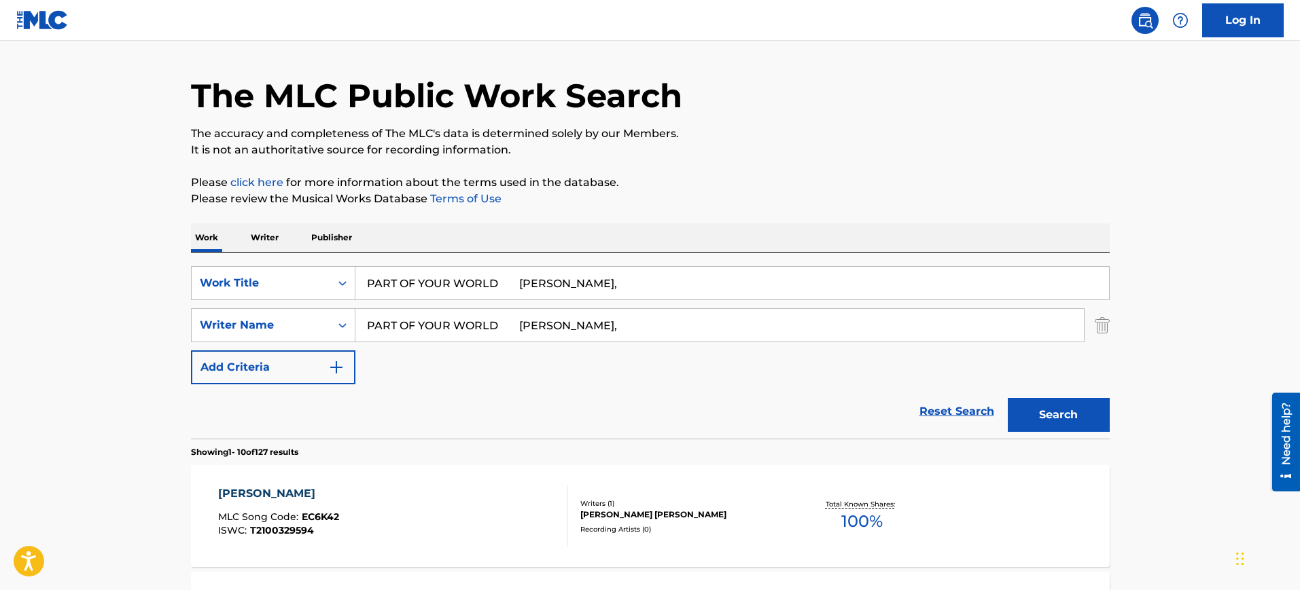  What do you see at coordinates (1243, 20) in the screenshot?
I see `a: Log In` at bounding box center [1243, 20].